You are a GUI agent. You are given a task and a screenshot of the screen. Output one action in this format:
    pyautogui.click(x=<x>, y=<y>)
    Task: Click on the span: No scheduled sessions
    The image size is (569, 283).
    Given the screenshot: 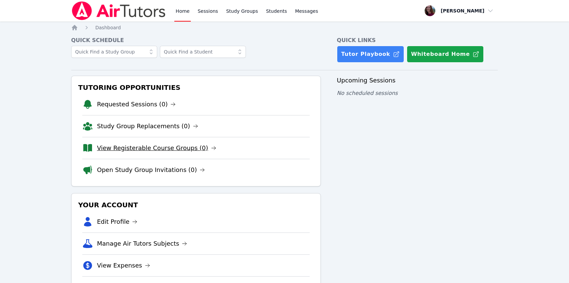 What is the action you would take?
    pyautogui.click(x=367, y=93)
    